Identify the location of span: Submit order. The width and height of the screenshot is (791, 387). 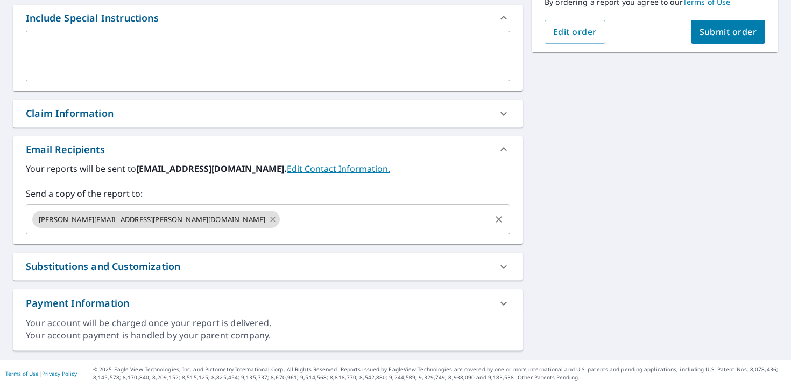
(728, 32).